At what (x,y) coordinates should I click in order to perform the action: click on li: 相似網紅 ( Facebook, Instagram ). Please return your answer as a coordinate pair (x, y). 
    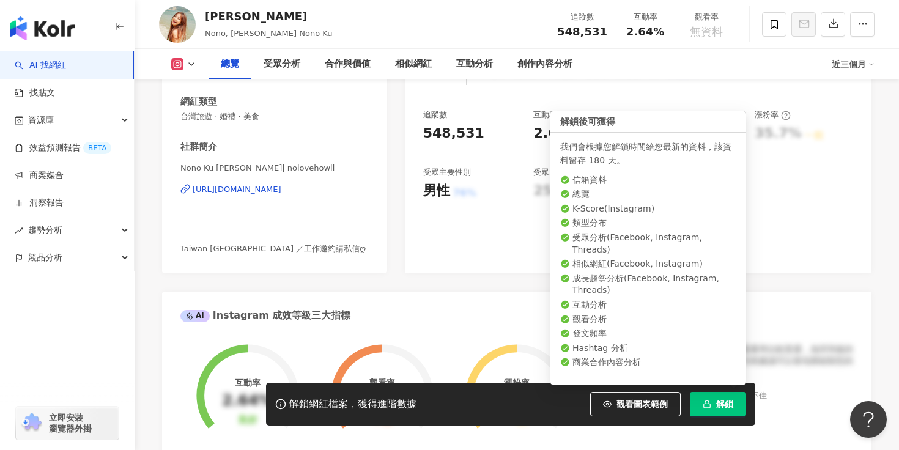
    Looking at the image, I should click on (648, 264).